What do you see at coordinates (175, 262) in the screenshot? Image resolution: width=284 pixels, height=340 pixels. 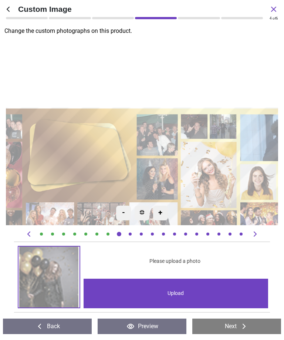 I see `span: Please upload a photo` at bounding box center [175, 262].